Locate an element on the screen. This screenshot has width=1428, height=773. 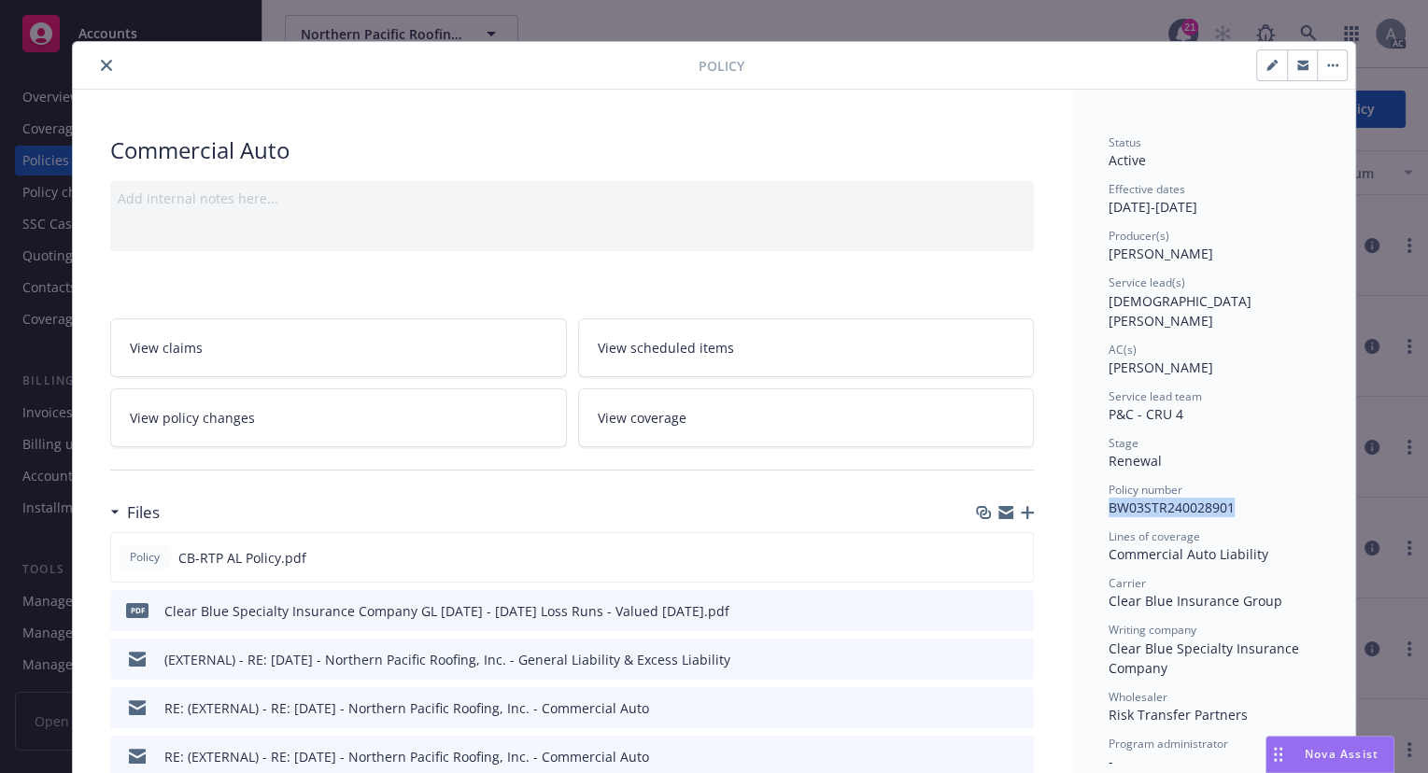
a: View scheduled items is located at coordinates (806, 347).